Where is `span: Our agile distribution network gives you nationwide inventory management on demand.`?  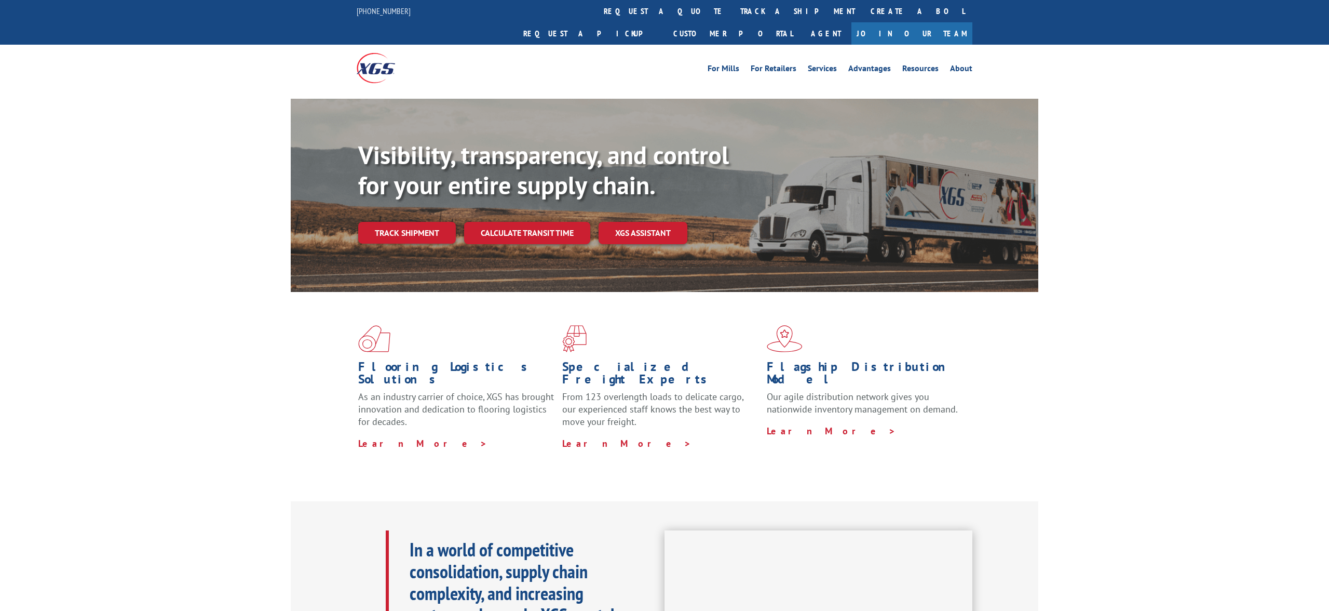
span: Our agile distribution network gives you nationwide inventory management on demand. is located at coordinates (862, 402).